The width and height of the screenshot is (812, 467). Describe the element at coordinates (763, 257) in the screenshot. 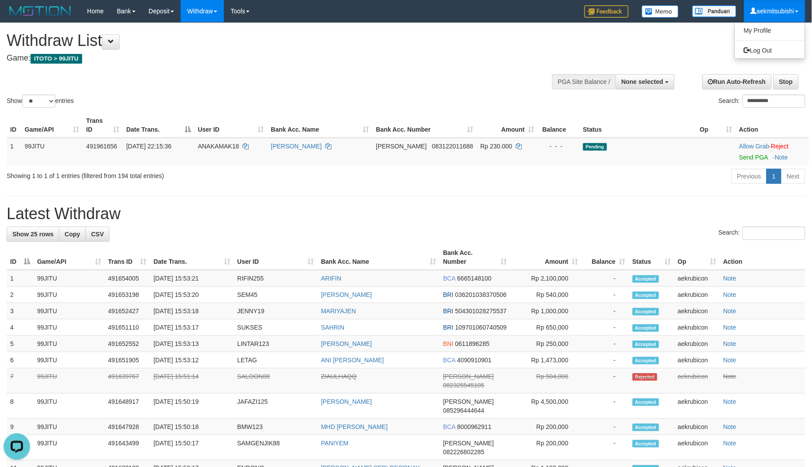

I see `th: Action` at that location.